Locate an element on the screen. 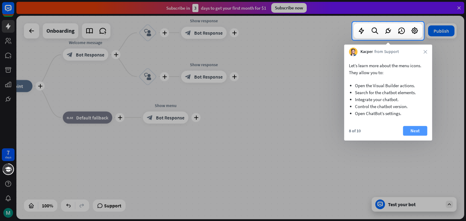  button: Open LiveChat chat widget is located at coordinates (14, 12).